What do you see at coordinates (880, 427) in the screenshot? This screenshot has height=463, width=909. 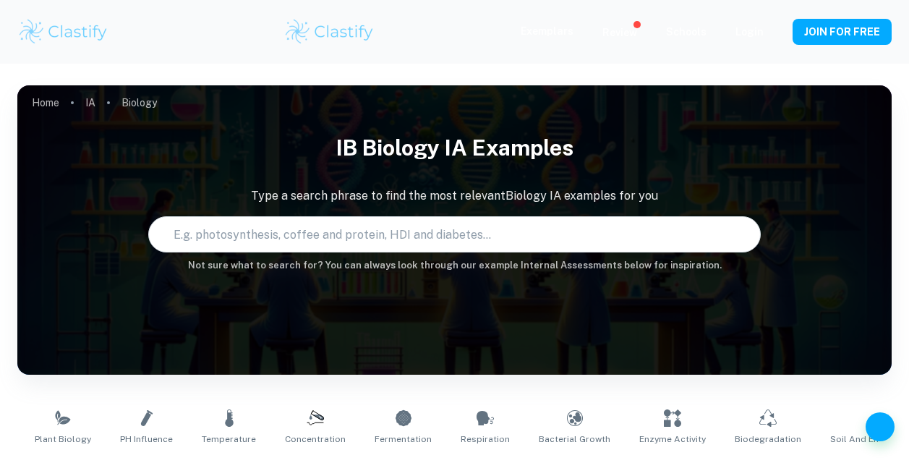 I see `button: Help and Feedback` at bounding box center [880, 427].